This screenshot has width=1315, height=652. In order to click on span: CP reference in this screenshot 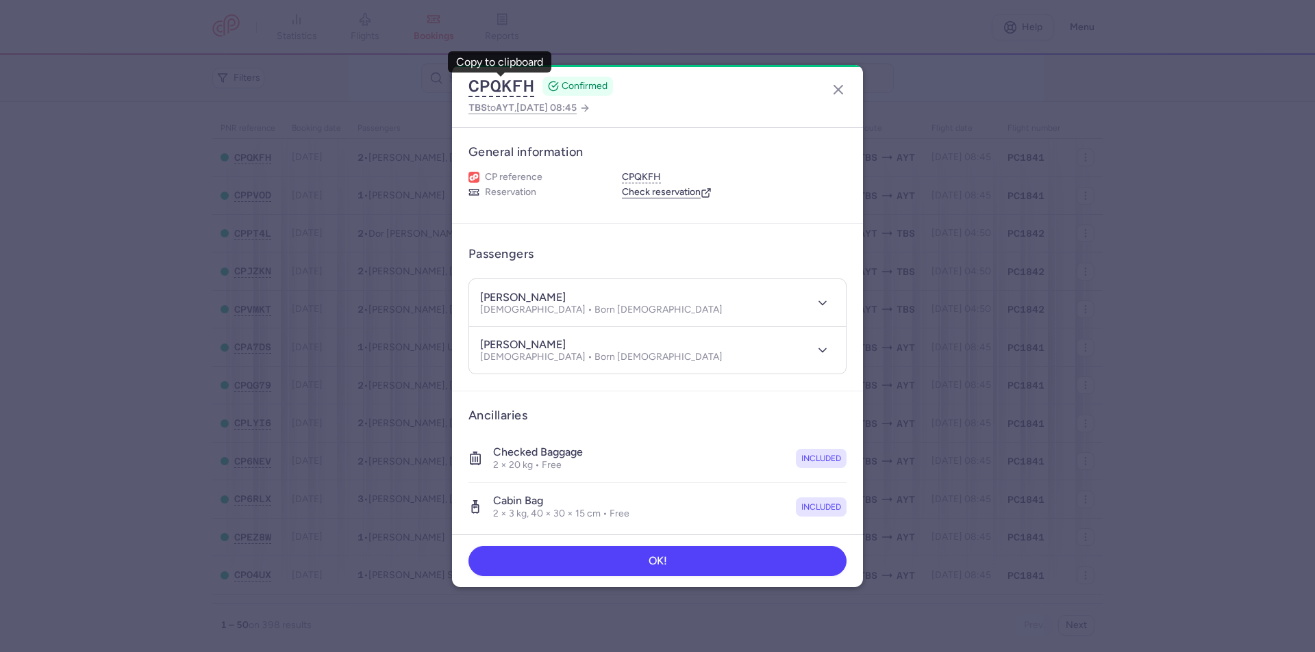, I will do `click(514, 177)`.